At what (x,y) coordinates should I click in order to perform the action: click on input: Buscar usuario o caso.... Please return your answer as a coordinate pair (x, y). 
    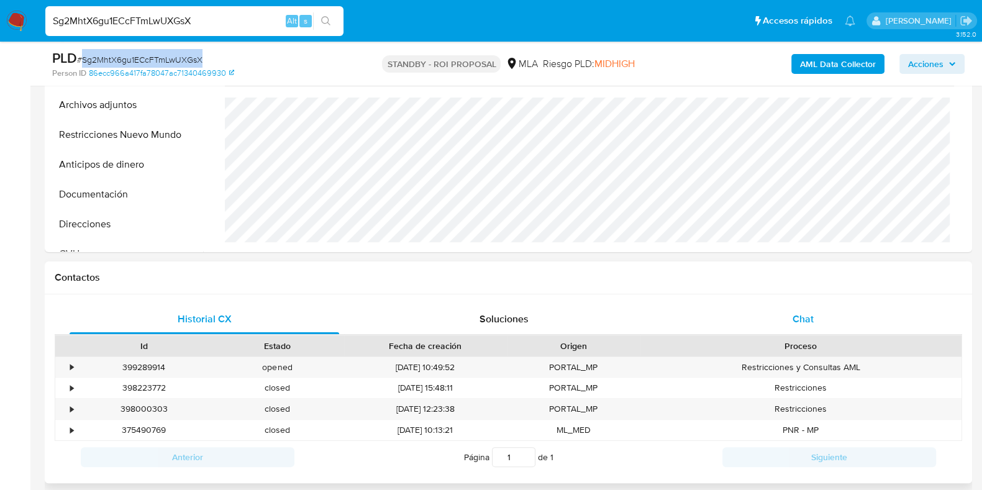
    Looking at the image, I should click on (194, 21).